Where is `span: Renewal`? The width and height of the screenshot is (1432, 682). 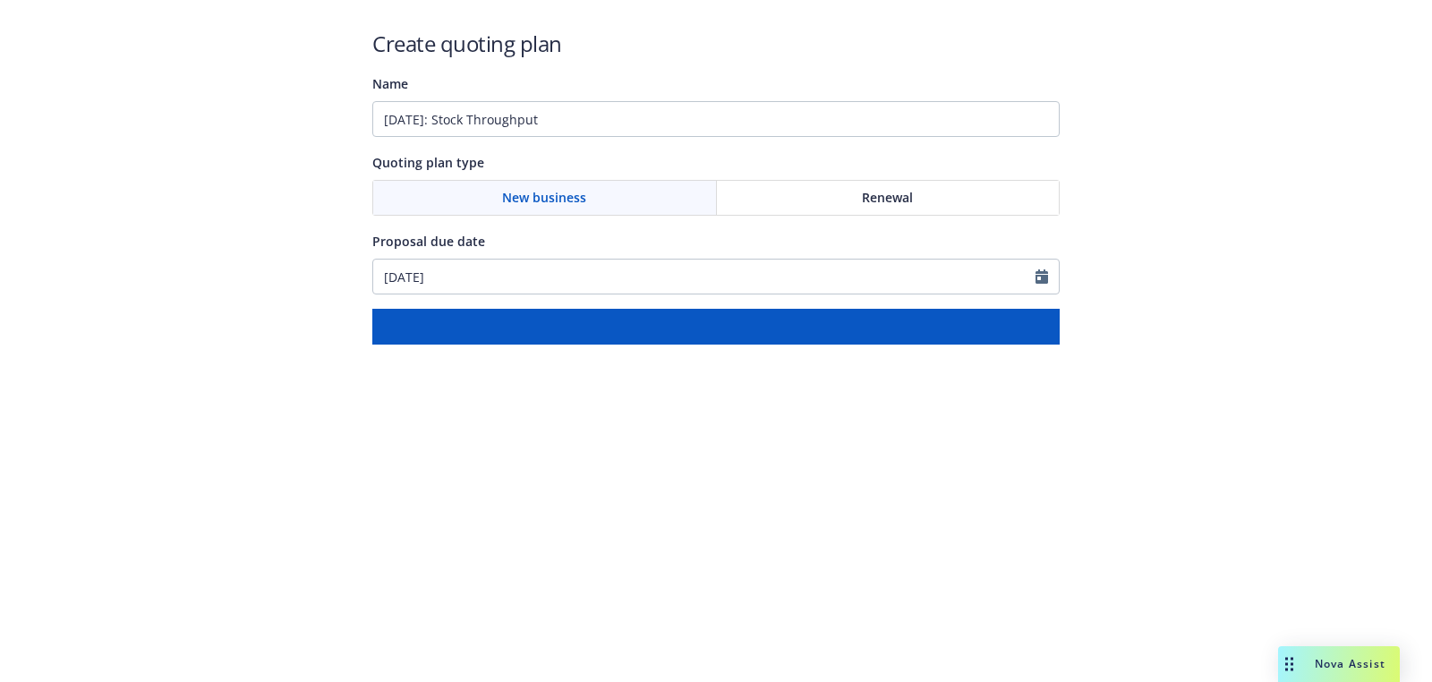
span: Renewal is located at coordinates (887, 197).